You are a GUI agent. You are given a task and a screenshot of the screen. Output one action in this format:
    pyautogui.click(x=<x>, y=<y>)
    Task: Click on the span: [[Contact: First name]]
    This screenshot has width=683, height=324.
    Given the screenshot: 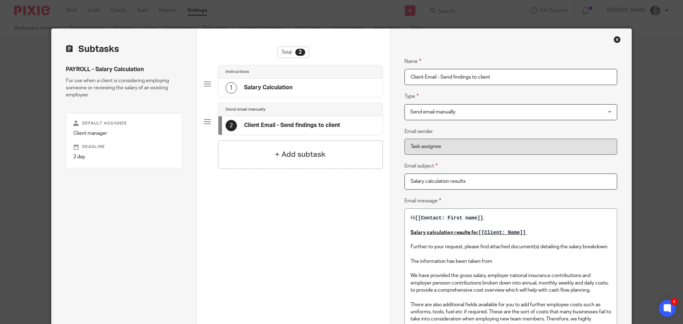 What is the action you would take?
    pyautogui.click(x=449, y=218)
    